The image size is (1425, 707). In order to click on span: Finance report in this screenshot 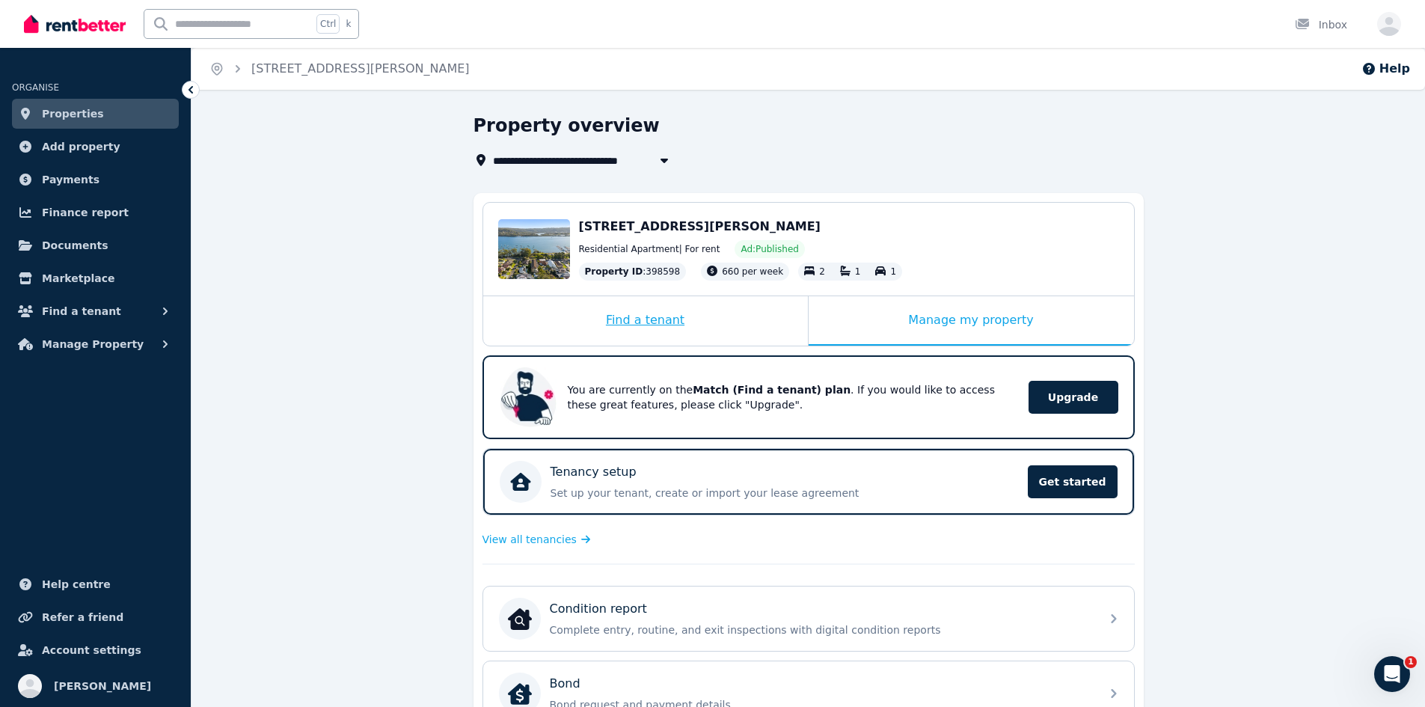, I will do `click(85, 212)`.